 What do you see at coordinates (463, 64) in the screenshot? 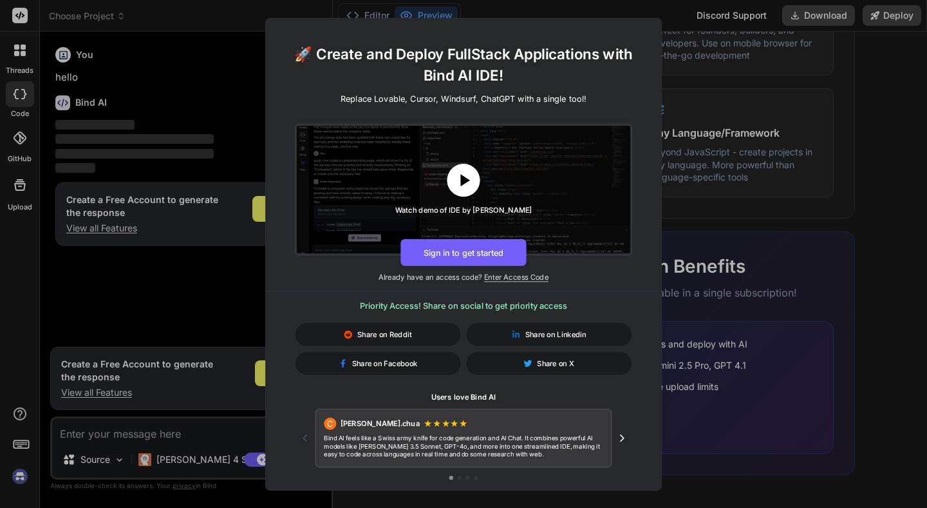
I see `h1: 🚀 Create and Deploy FullStack Applications with Bind AI IDE!` at bounding box center [463, 64].